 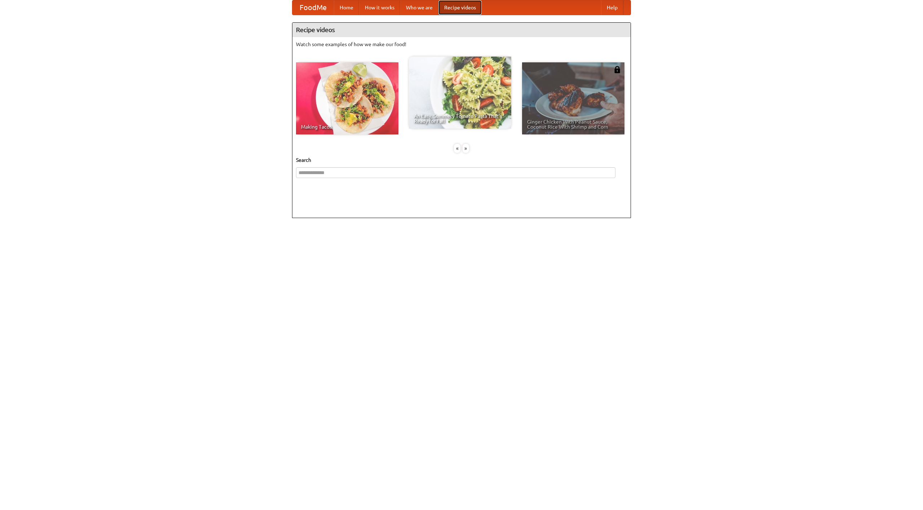 What do you see at coordinates (347, 127) in the screenshot?
I see `span: Making Tacos` at bounding box center [347, 127].